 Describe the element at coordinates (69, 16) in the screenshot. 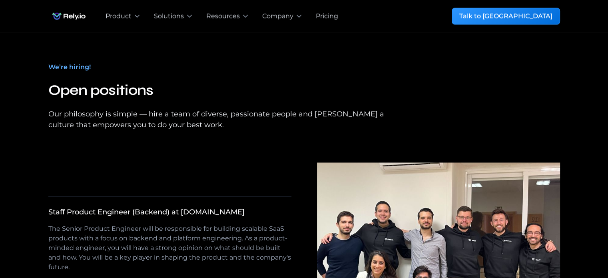

I see `img: Rely.io logo` at that location.